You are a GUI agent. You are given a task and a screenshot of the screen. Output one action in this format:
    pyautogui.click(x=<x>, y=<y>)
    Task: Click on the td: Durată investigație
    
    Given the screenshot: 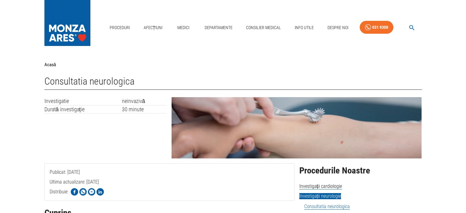 What is the action you would take?
    pyautogui.click(x=83, y=109)
    